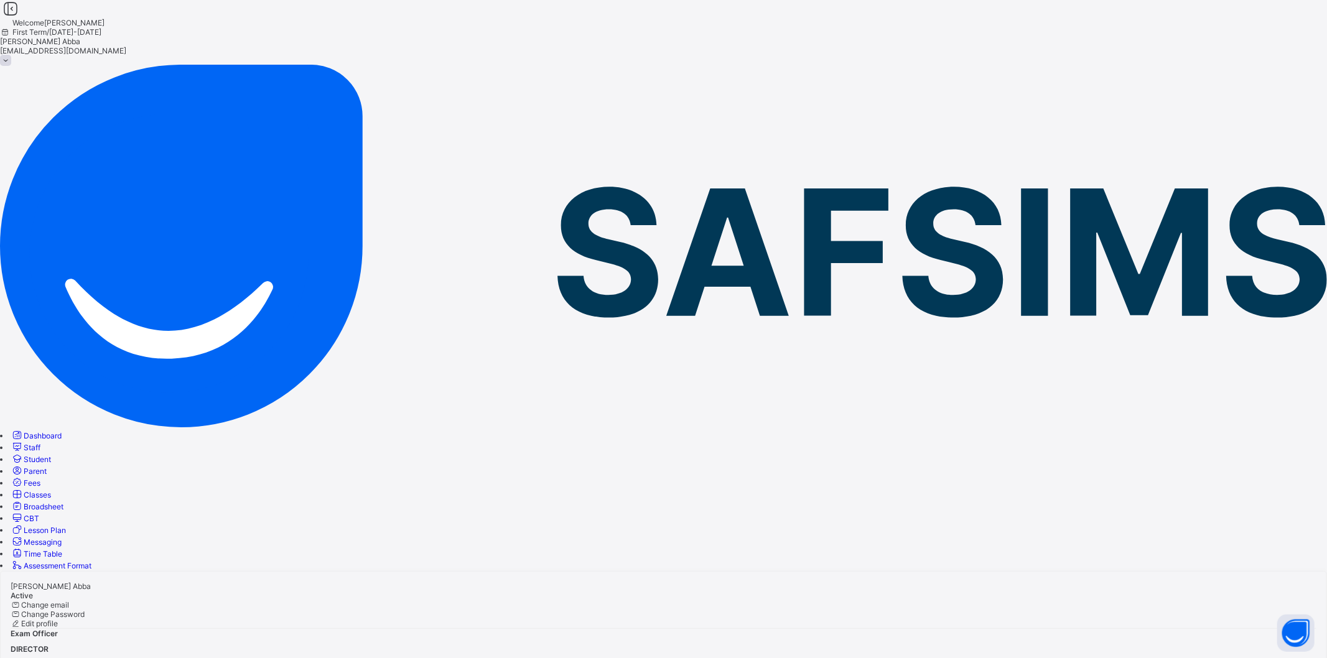 This screenshot has height=658, width=1327. What do you see at coordinates (31, 518) in the screenshot?
I see `span: CBT` at bounding box center [31, 518].